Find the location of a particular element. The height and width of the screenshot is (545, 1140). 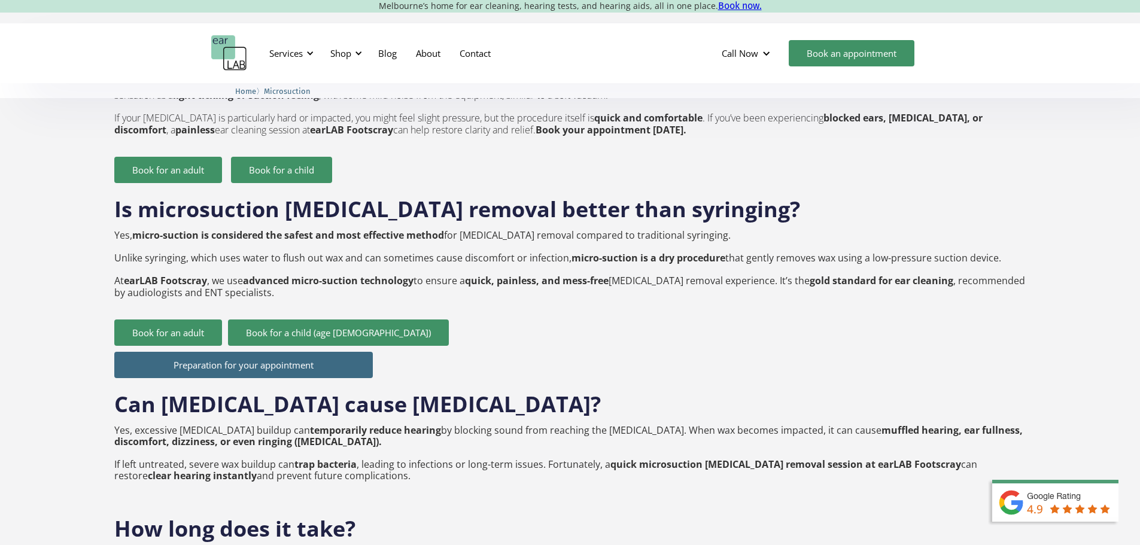

strong: quick and comfortable is located at coordinates (648, 118).